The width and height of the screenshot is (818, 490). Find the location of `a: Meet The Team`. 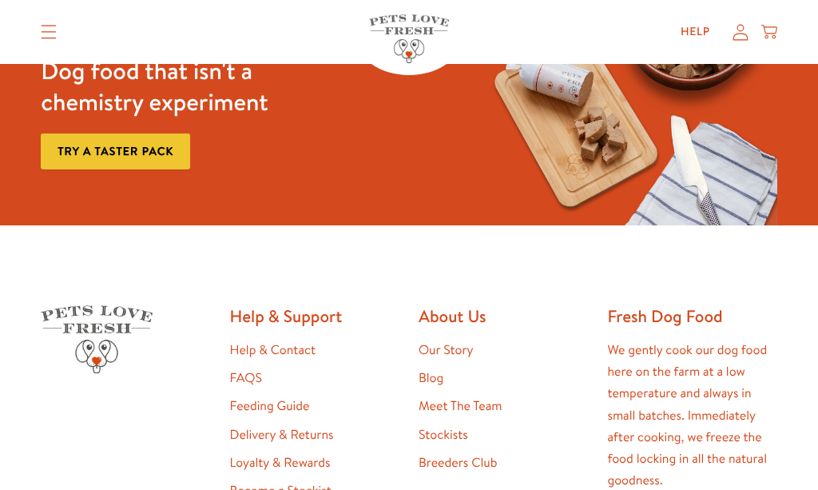

a: Meet The Team is located at coordinates (460, 406).